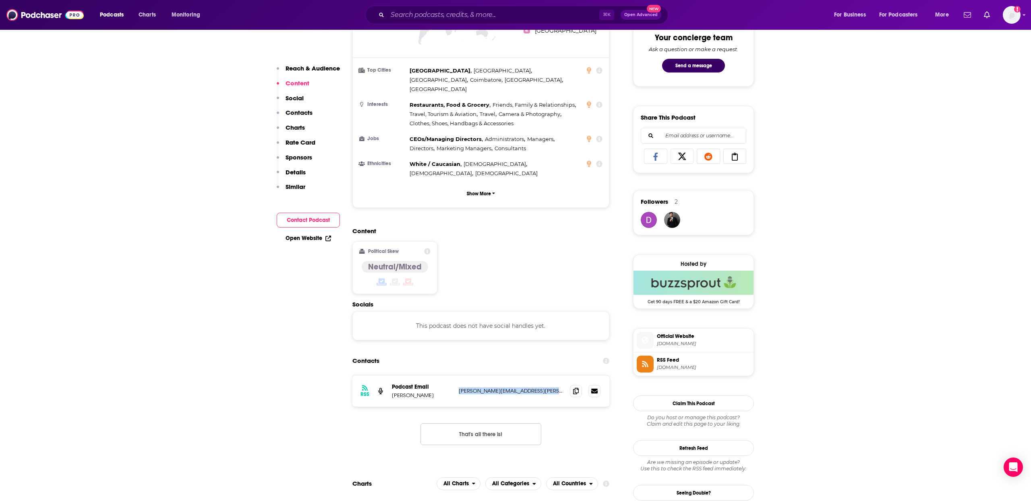 This screenshot has height=501, width=1031. Describe the element at coordinates (293, 87) in the screenshot. I see `button: Content` at that location.